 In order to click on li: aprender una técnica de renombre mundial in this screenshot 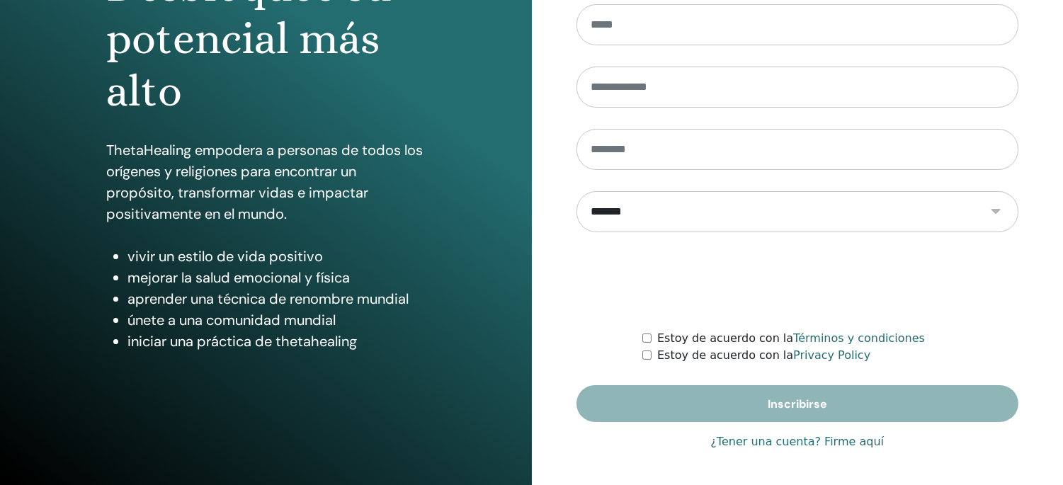, I will do `click(276, 299)`.